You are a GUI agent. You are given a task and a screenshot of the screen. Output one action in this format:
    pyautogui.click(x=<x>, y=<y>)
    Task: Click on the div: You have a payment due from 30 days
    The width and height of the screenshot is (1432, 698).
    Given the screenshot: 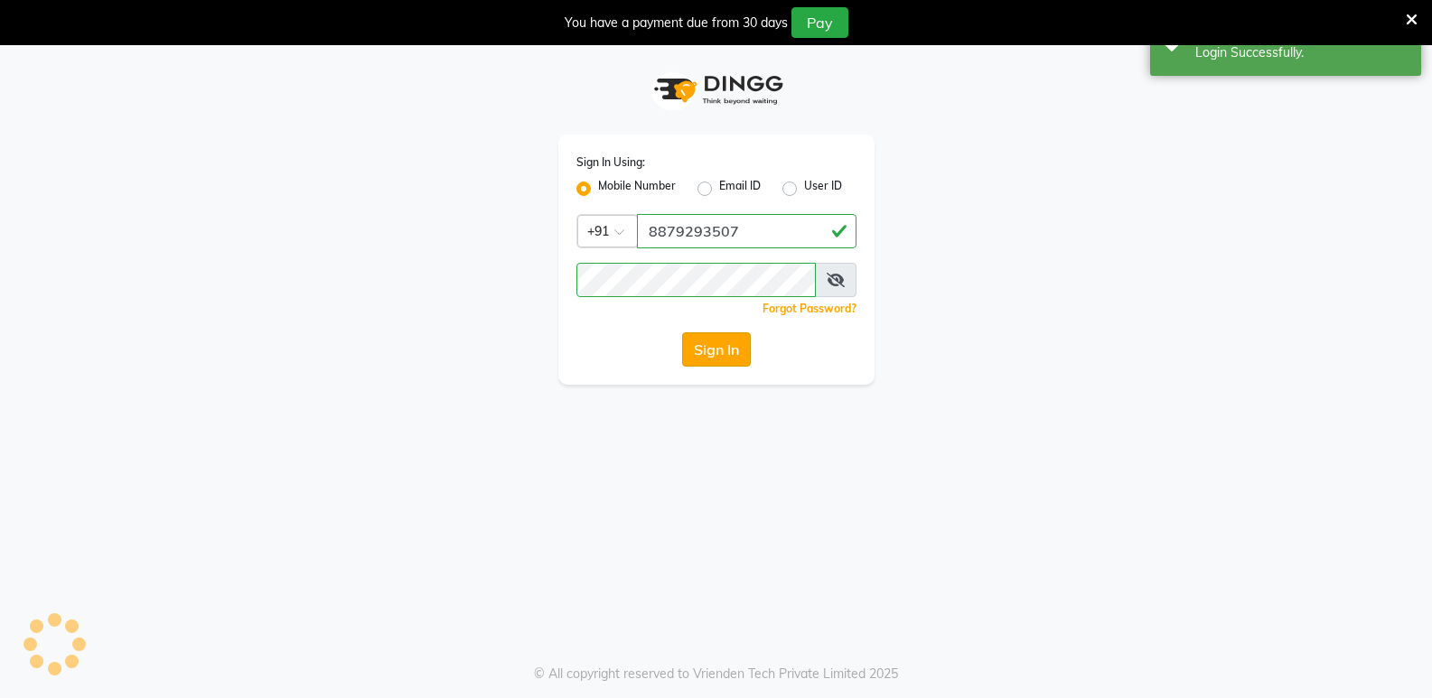 What is the action you would take?
    pyautogui.click(x=676, y=23)
    